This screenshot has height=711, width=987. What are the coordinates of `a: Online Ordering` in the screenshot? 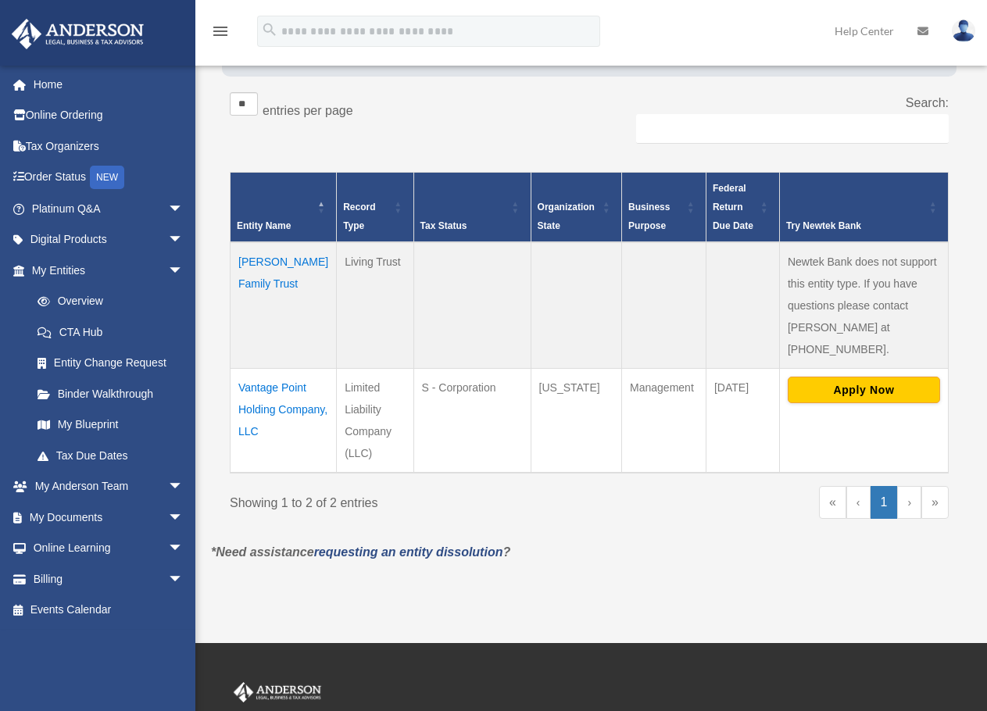 It's located at (109, 116).